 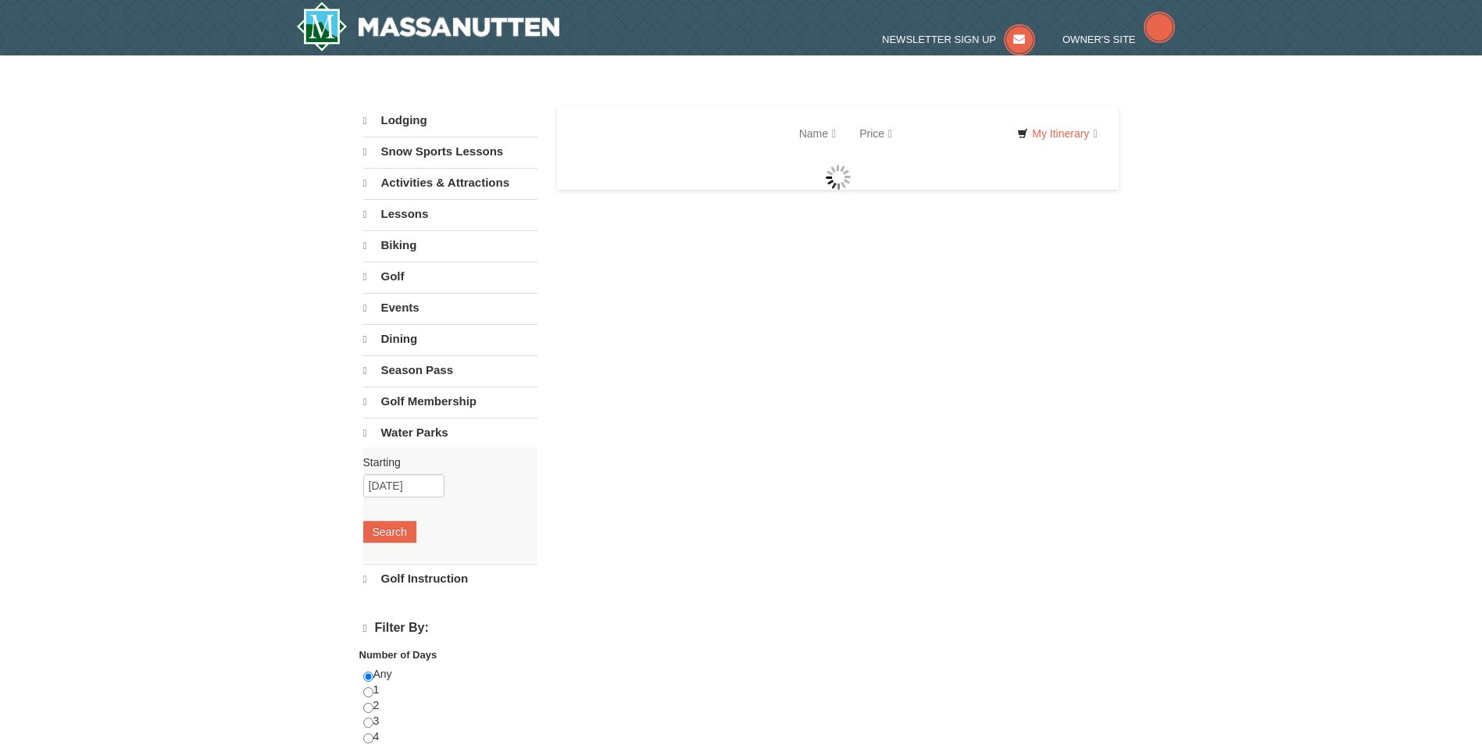 I want to click on a: My Itinerary, so click(x=1057, y=134).